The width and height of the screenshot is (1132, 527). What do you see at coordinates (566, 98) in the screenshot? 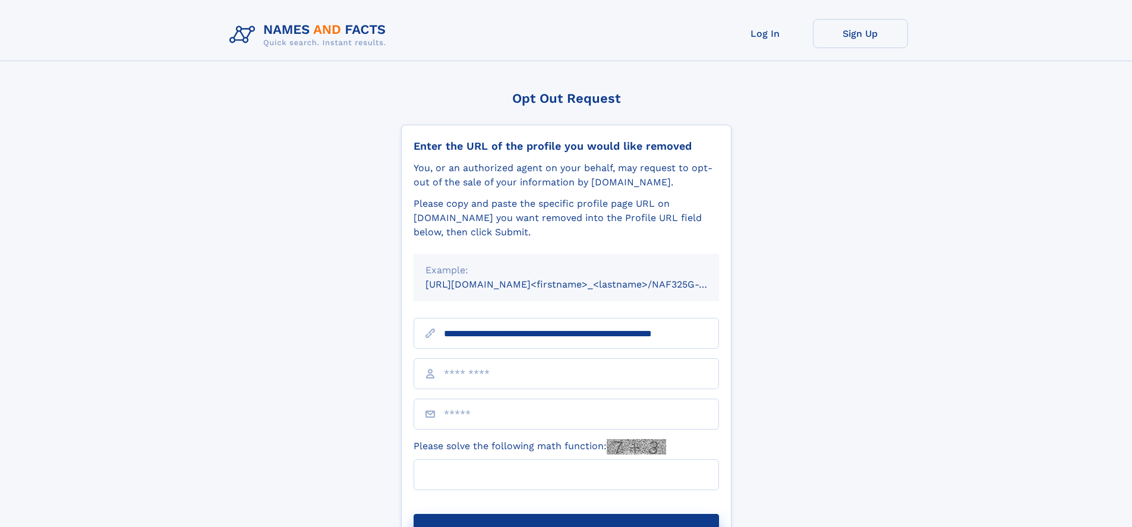
I see `div: Opt Out Request` at bounding box center [566, 98].